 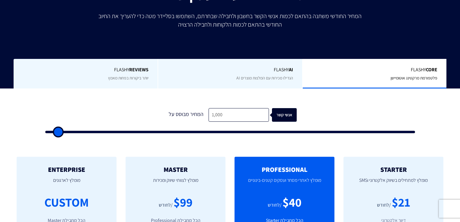 What do you see at coordinates (400, 202) in the screenshot?
I see `div: $21` at bounding box center [400, 202].